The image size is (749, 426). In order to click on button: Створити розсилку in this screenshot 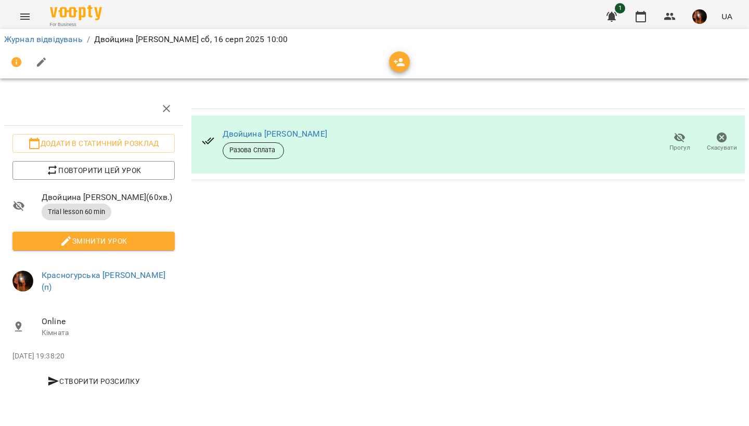, I will do `click(94, 382)`.